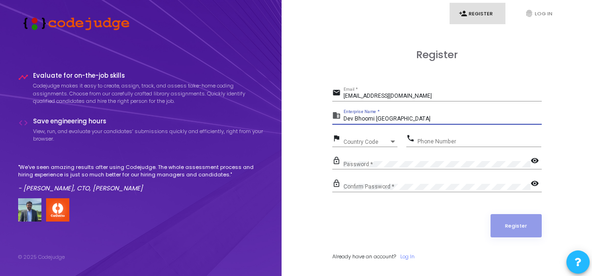  What do you see at coordinates (412, 139) in the screenshot?
I see `mat-icon: phone` at bounding box center [412, 139].